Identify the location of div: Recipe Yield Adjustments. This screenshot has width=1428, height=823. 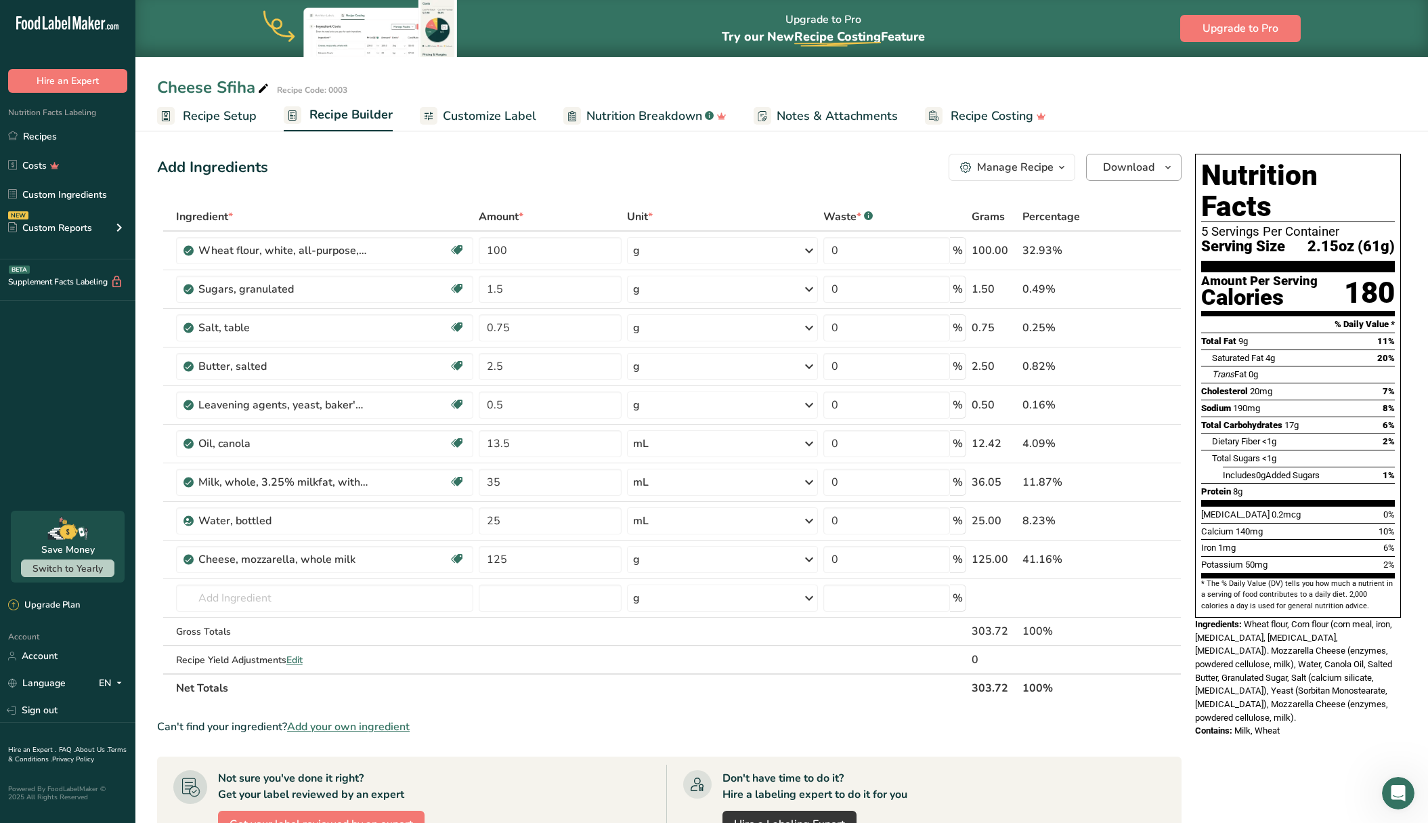
(324, 659).